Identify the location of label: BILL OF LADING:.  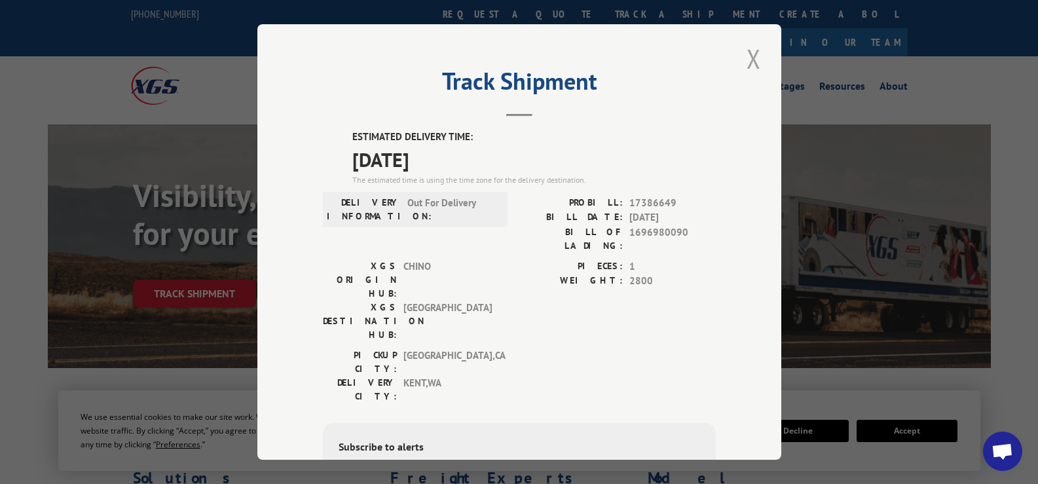
(571, 239).